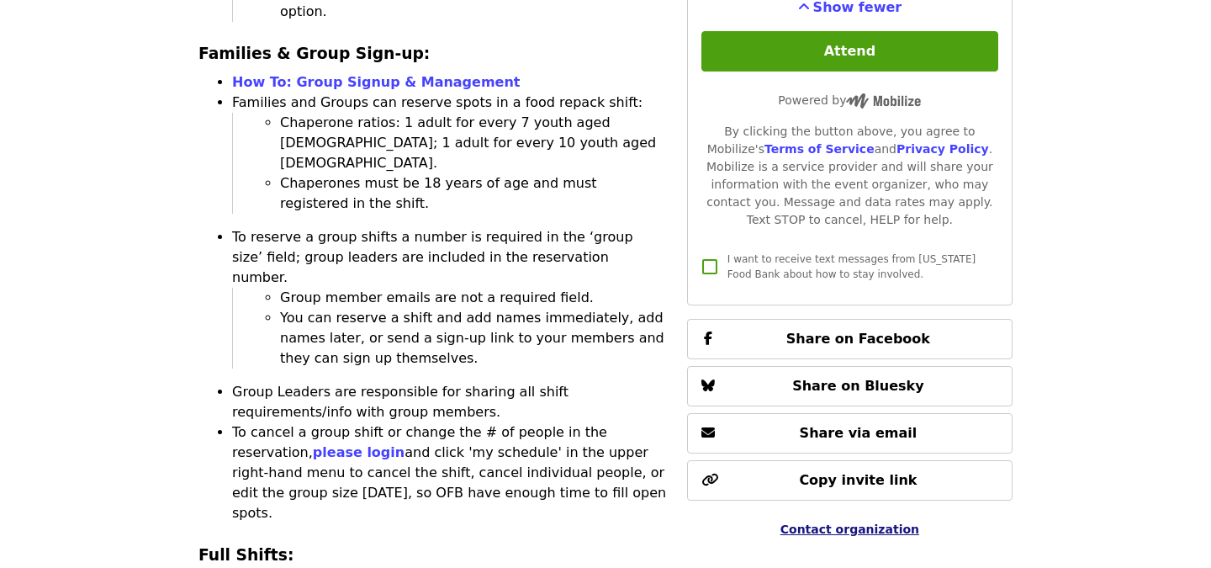 This screenshot has width=1211, height=568. Describe the element at coordinates (849, 480) in the screenshot. I see `button: Copy invite link` at that location.